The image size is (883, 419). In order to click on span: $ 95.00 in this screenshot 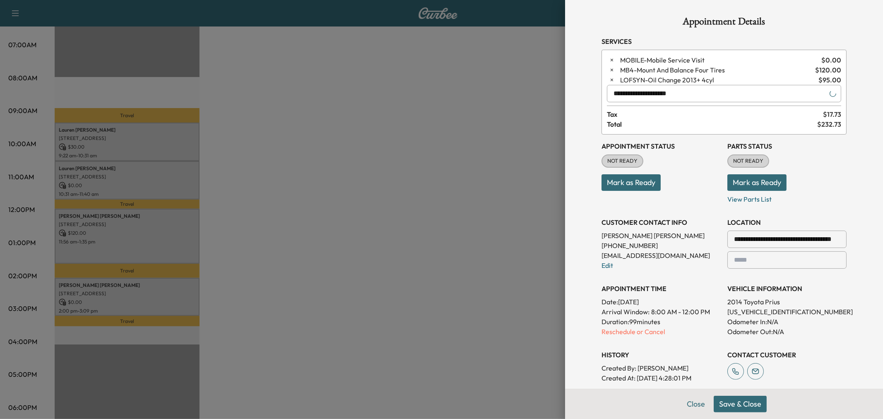, I will do `click(829, 80)`.